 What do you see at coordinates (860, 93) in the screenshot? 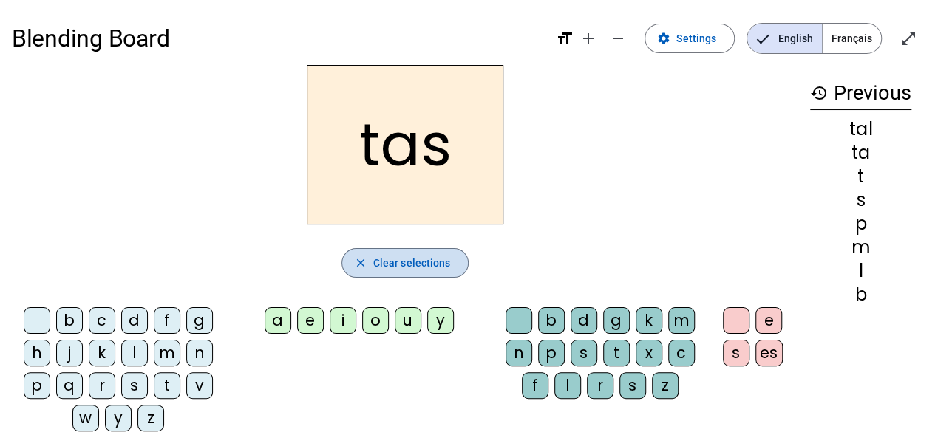
I see `h3: Previous` at bounding box center [860, 93].